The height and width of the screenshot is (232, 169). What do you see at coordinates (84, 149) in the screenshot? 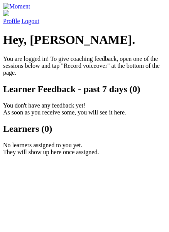
I see `p: No learners assigned to you yet. They will show up here once assigned.` at bounding box center [84, 149].